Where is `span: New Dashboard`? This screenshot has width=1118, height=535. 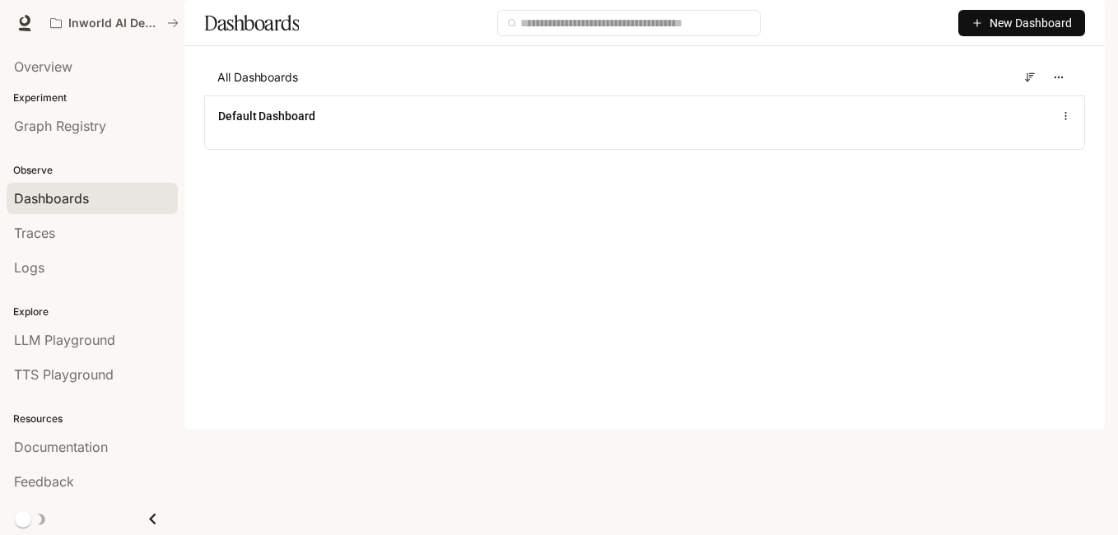
span: New Dashboard is located at coordinates (1031, 23).